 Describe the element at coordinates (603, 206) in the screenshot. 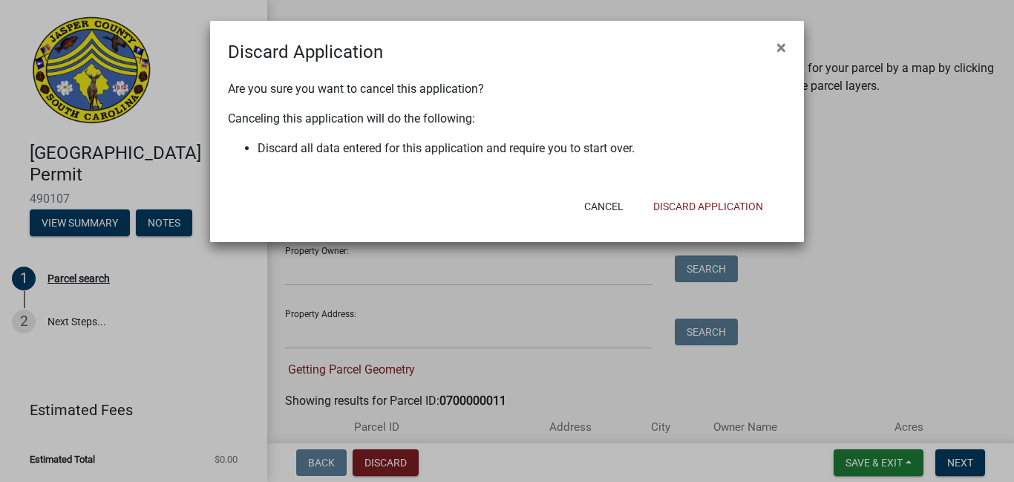

I see `button: Cancel` at that location.